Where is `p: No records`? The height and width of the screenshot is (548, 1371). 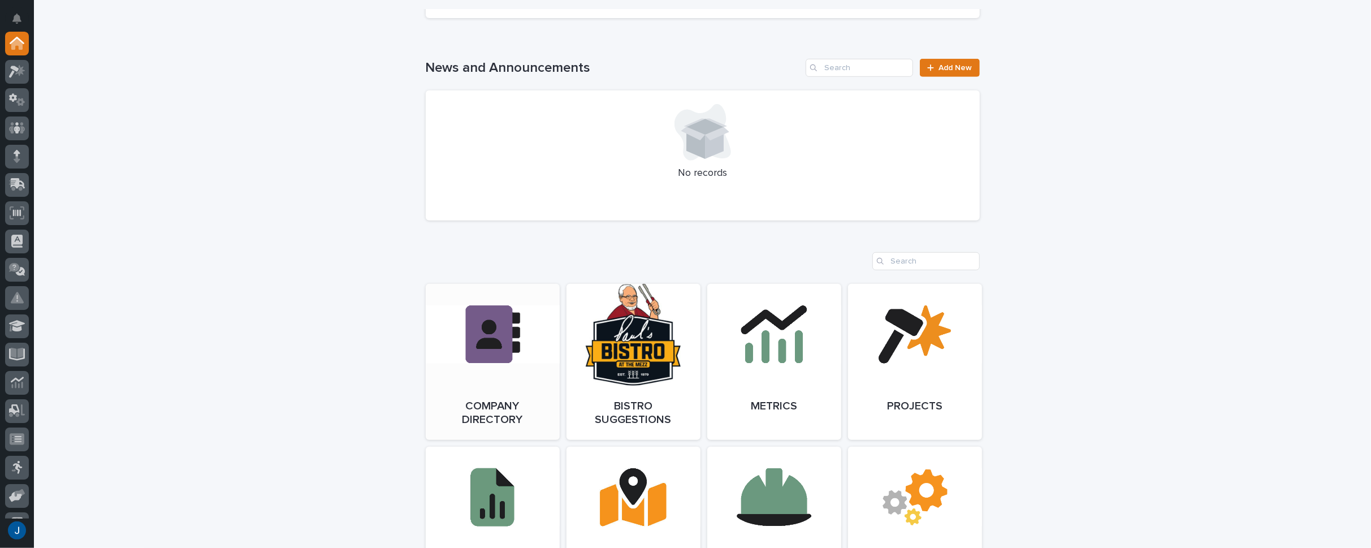 p: No records is located at coordinates (703, 174).